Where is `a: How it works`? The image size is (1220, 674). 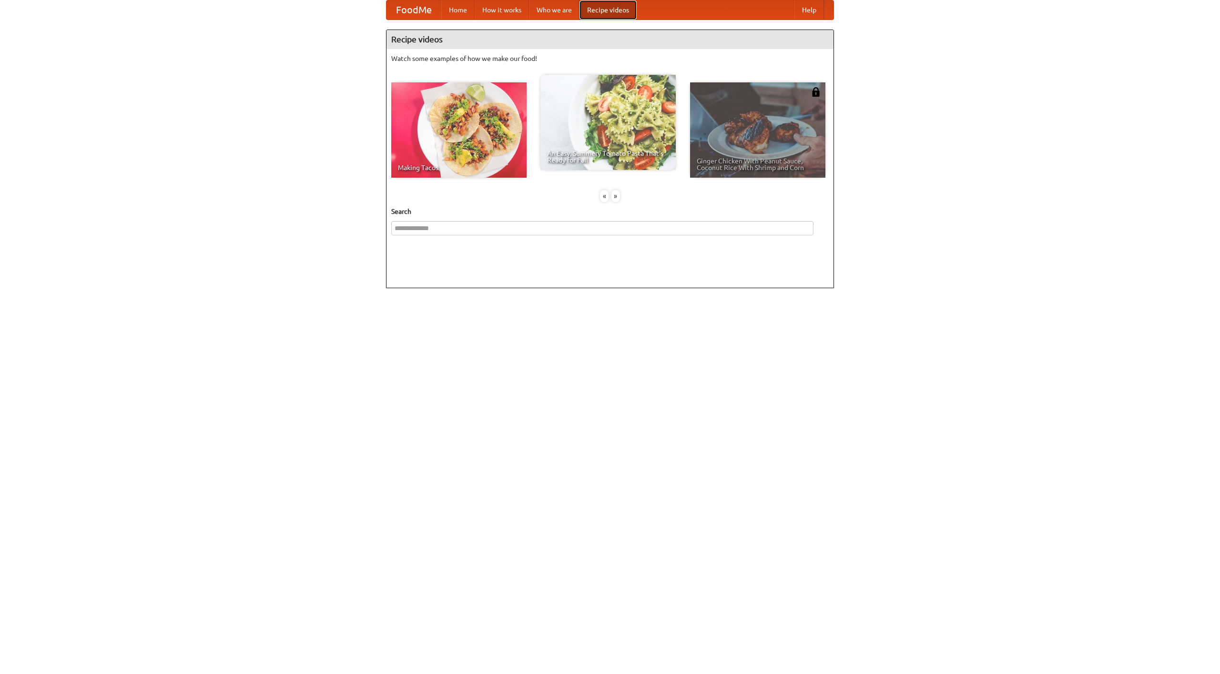
a: How it works is located at coordinates (502, 10).